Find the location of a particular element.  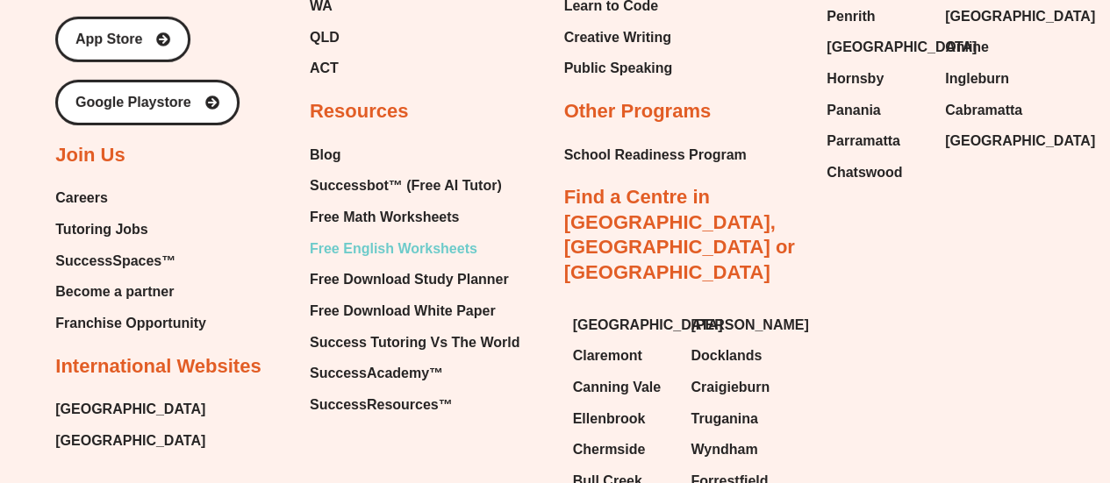

span: Public Speaking is located at coordinates (618, 68).